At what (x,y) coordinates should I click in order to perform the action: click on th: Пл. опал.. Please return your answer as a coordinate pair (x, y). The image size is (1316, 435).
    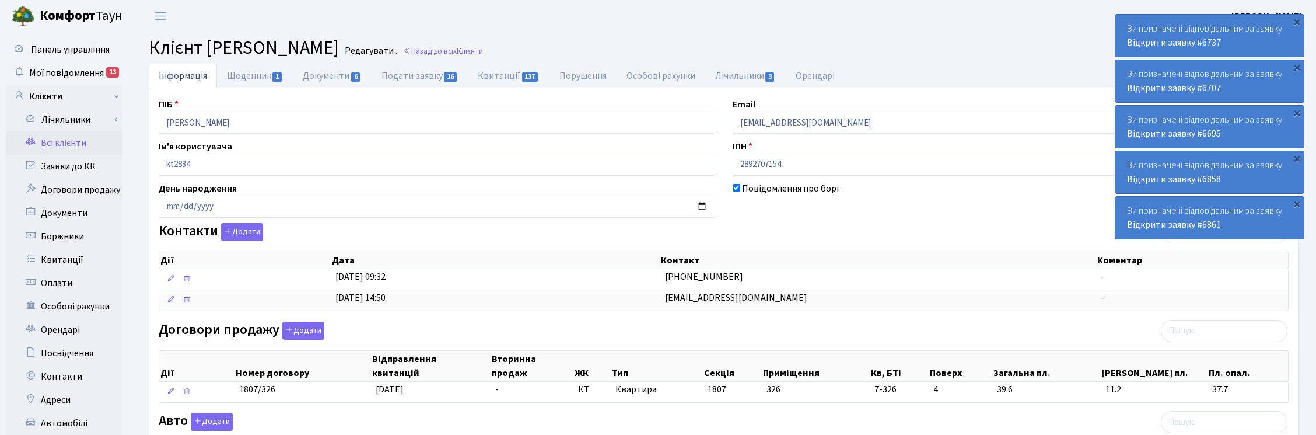
    Looking at the image, I should click on (1248, 366).